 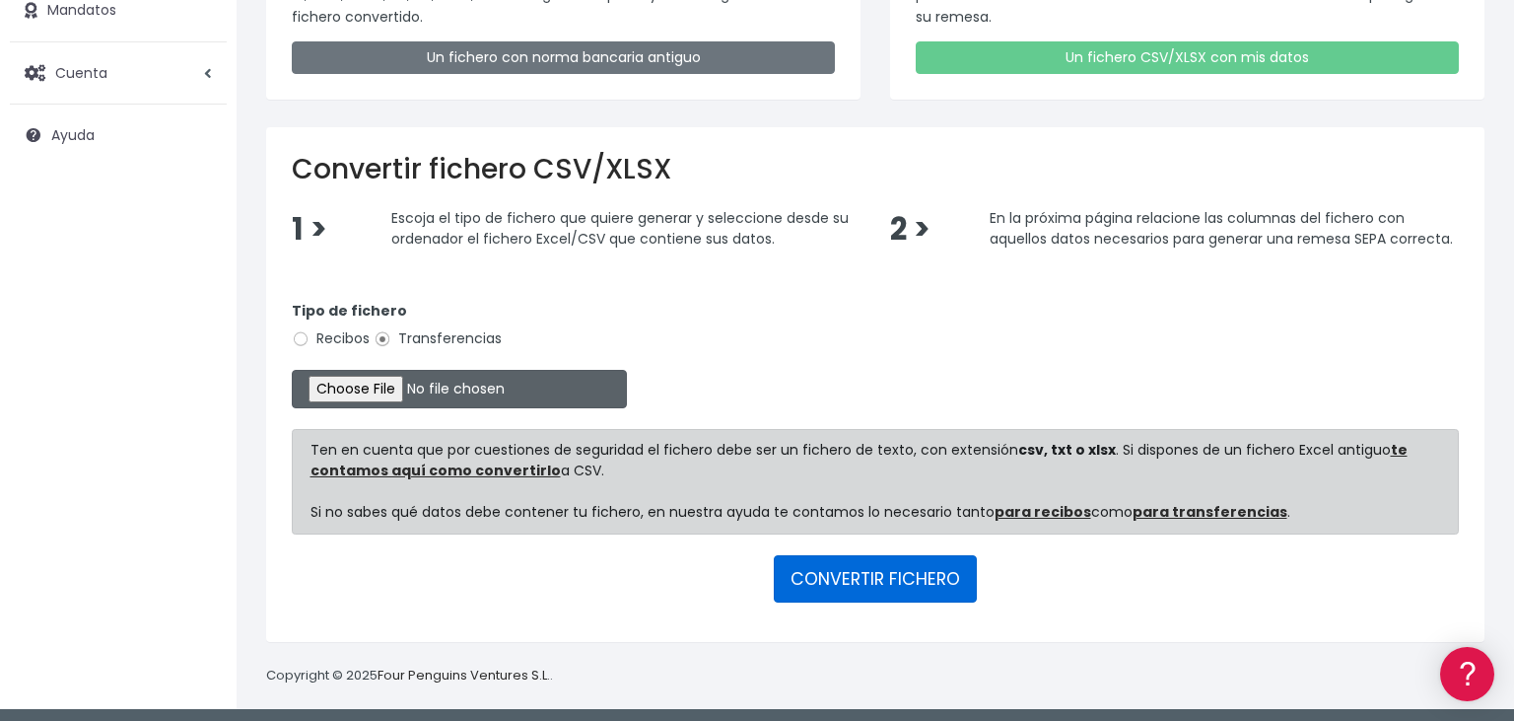 What do you see at coordinates (197, 544) in the screenshot?
I see `button: Contáctanos` at bounding box center [197, 544].